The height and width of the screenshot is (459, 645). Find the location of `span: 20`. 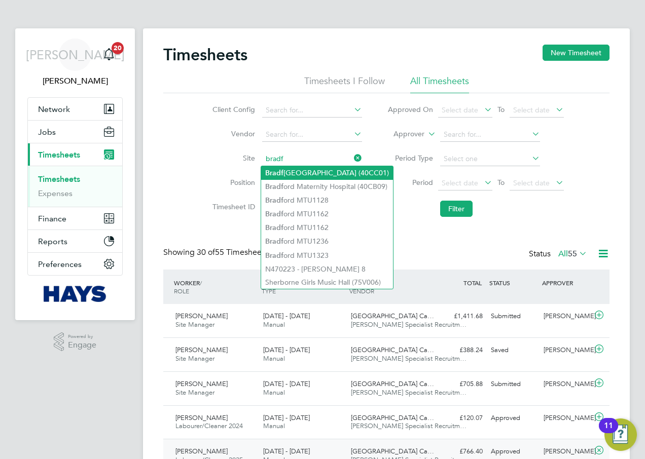

span: 20 is located at coordinates (118, 48).